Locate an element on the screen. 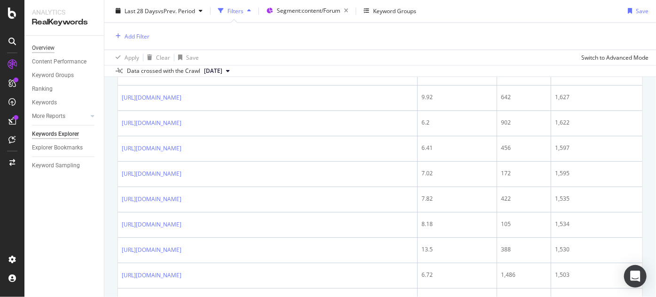 The image size is (656, 297). a: Overview is located at coordinates (64, 48).